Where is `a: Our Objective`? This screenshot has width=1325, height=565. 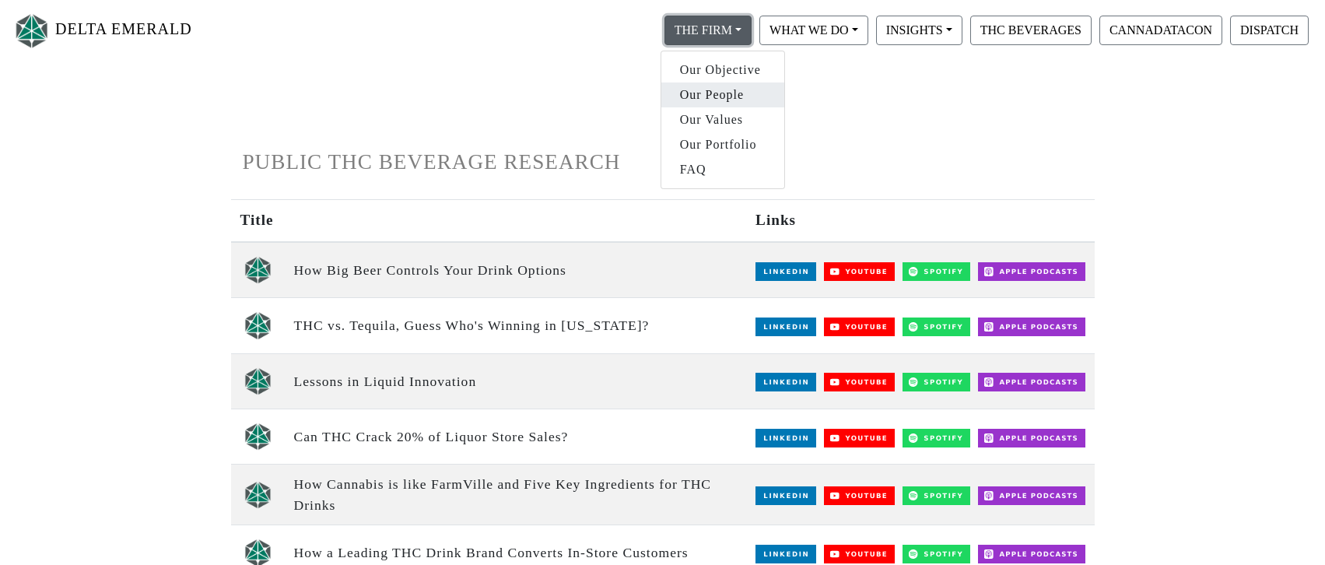 a: Our Objective is located at coordinates (723, 70).